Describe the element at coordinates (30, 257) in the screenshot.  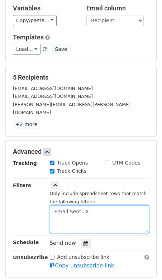
I see `strong: Unsubscribe` at that location.